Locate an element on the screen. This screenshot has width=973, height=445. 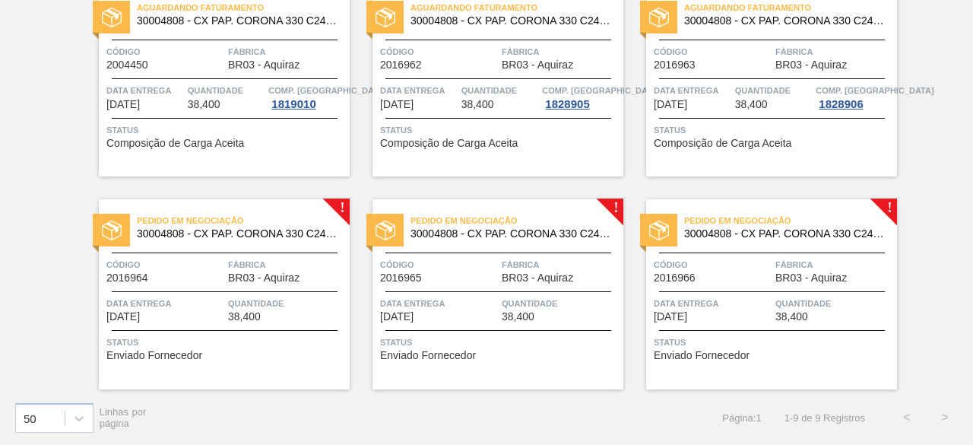
div: 1828906 is located at coordinates (841, 104).